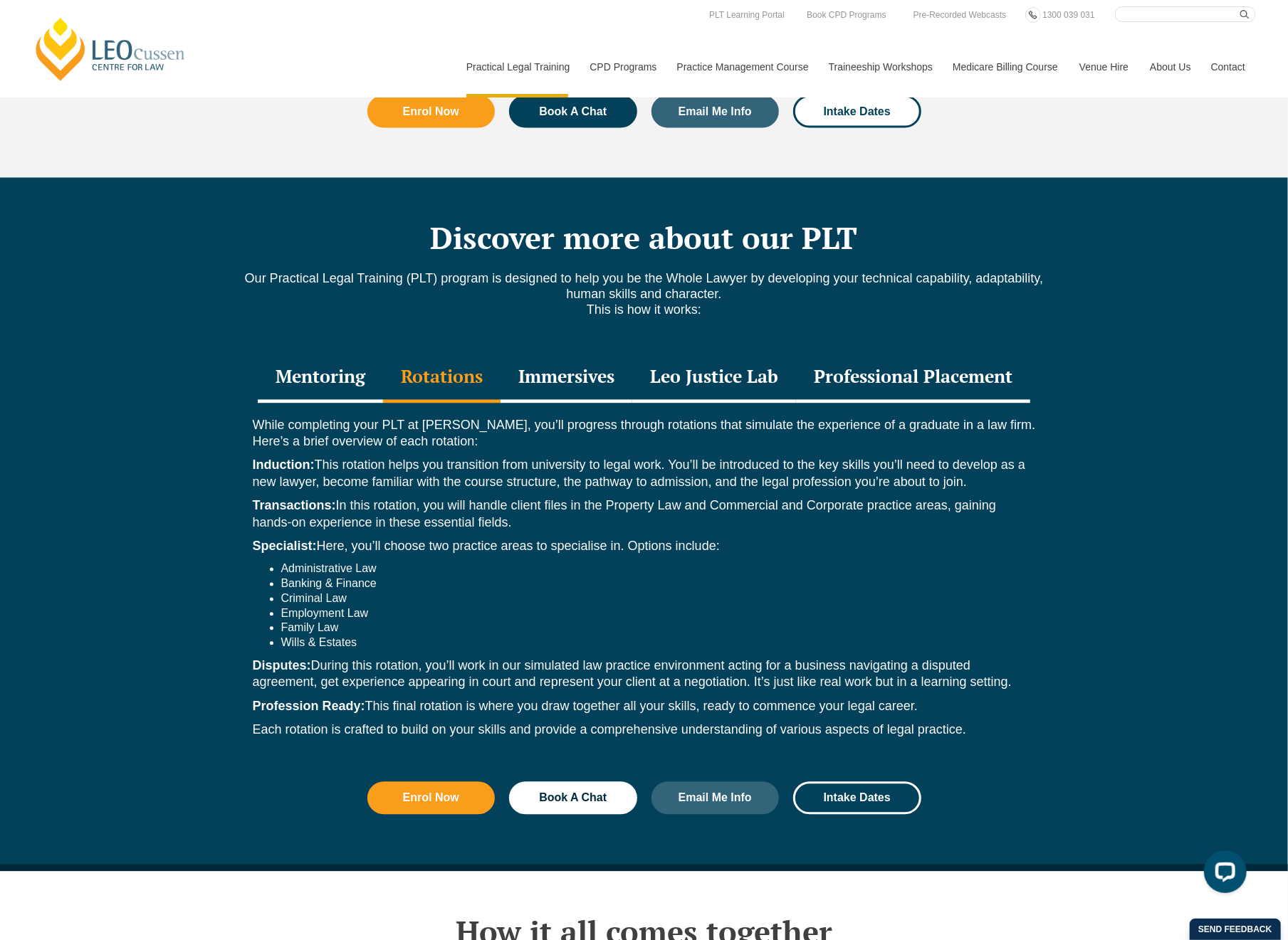 The height and width of the screenshot is (940, 1288). What do you see at coordinates (644, 547) in the screenshot?
I see `p: Here, you’ll choose two practice areas to specialise in. Options include:` at bounding box center [644, 547].